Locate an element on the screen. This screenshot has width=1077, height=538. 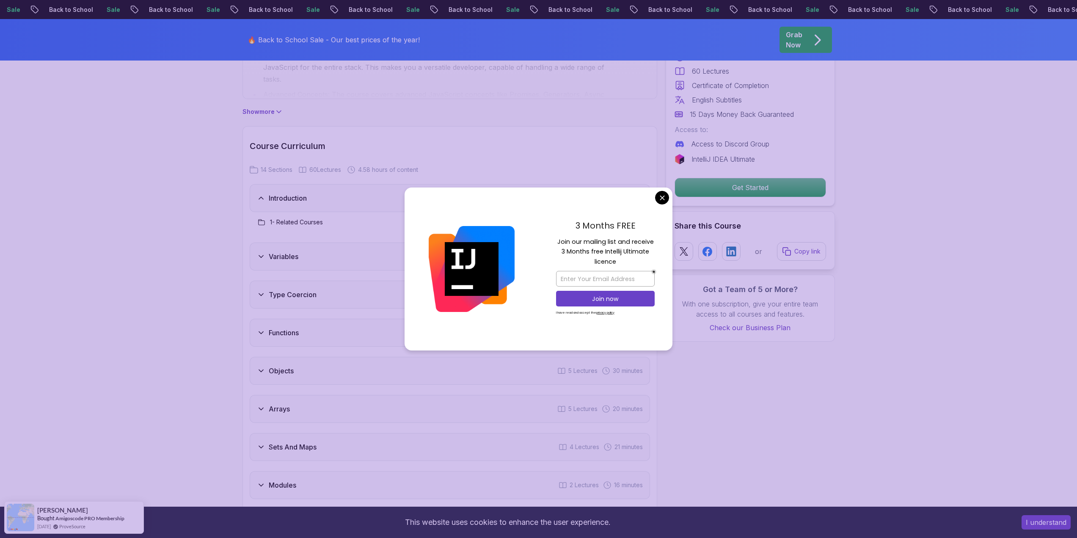
p: Access to: is located at coordinates (750, 130).